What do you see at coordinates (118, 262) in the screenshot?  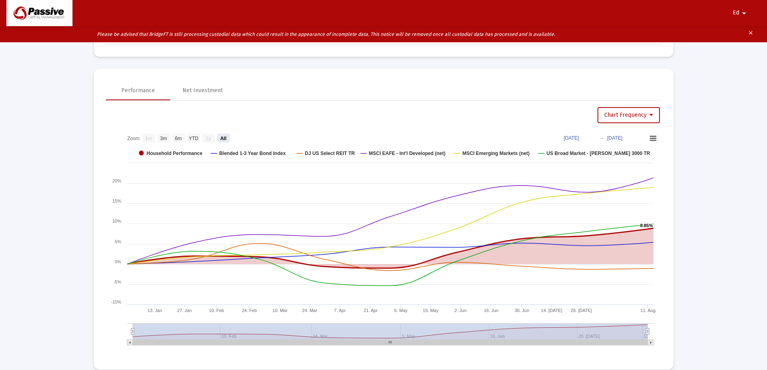 I see `text: 0%` at bounding box center [118, 262].